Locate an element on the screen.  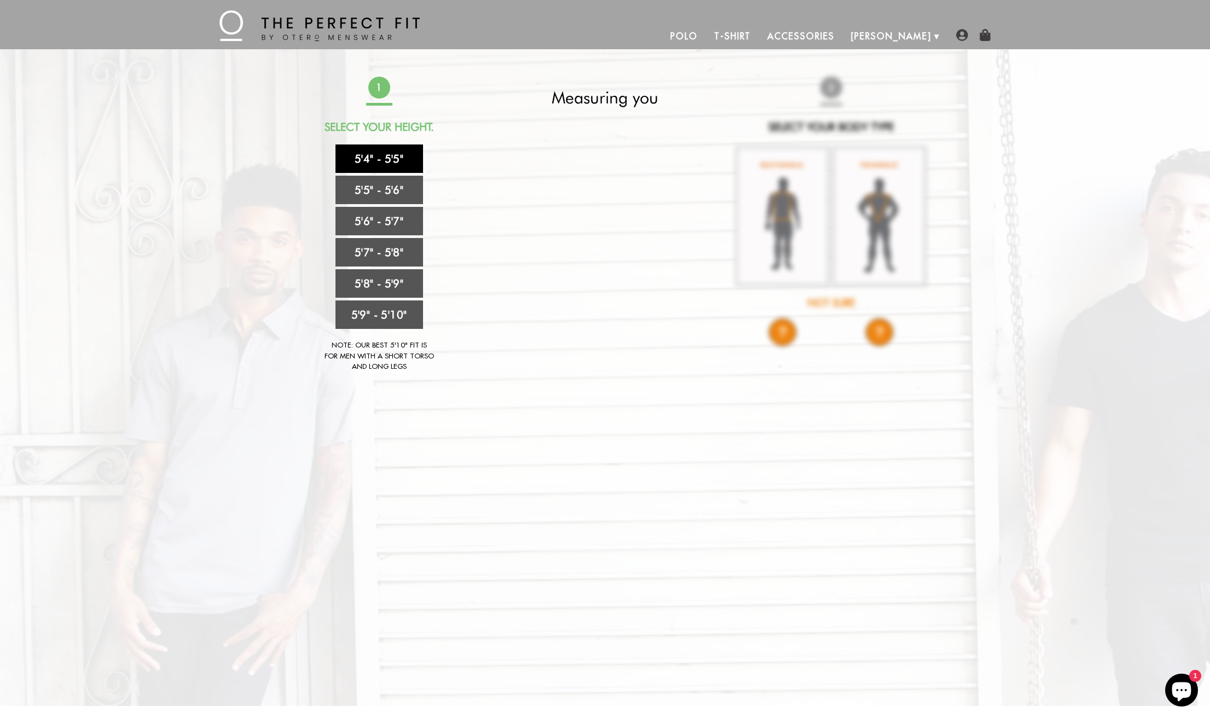
a: 5'4" - 5'5" is located at coordinates (379, 159).